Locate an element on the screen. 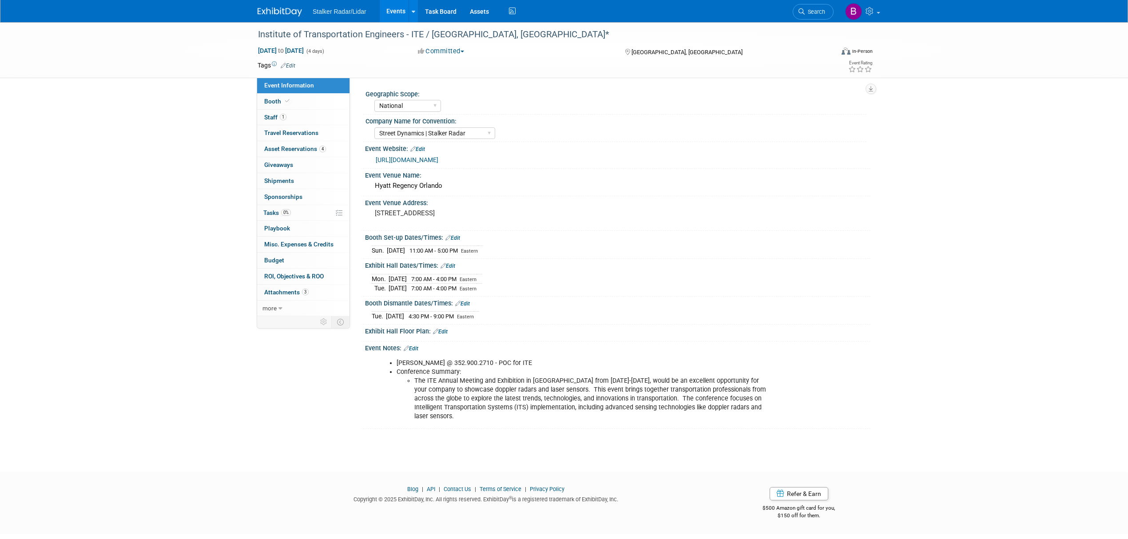  a: Travel Reservations is located at coordinates (303, 133).